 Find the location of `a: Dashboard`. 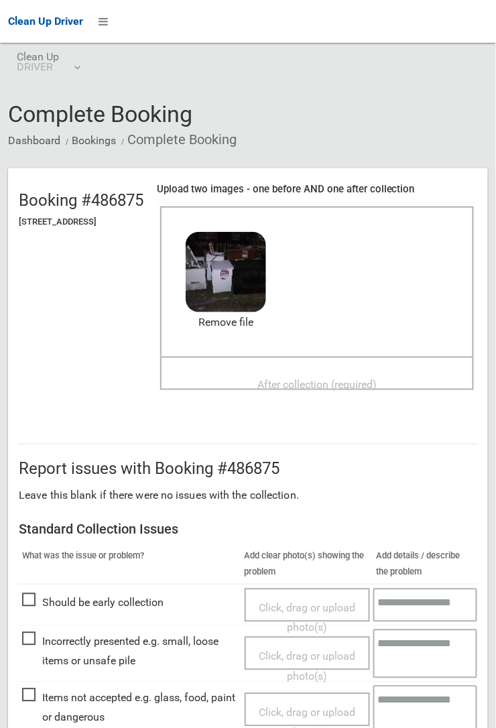

a: Dashboard is located at coordinates (34, 140).